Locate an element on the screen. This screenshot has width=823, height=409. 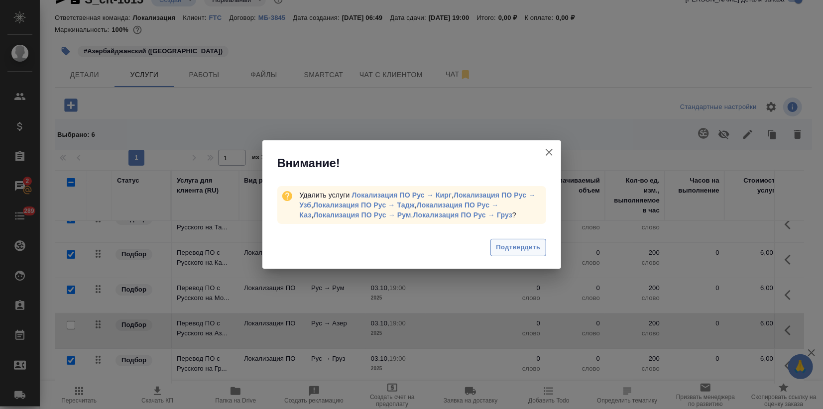
button: Подтвердить is located at coordinates (518, 248).